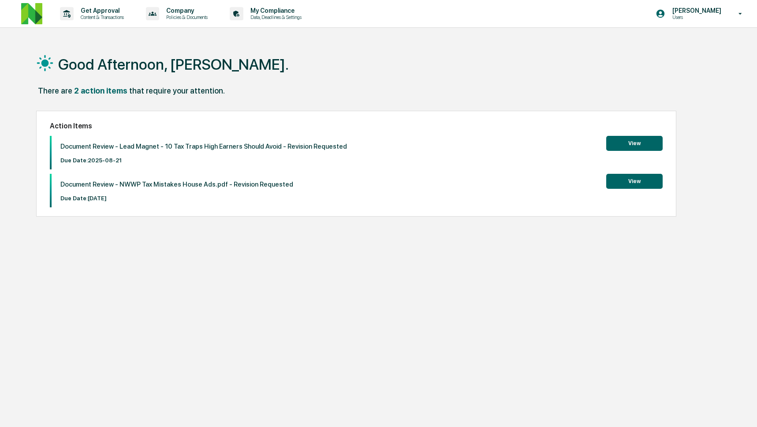 The image size is (757, 427). Describe the element at coordinates (204, 146) in the screenshot. I see `p: Document Review - Lead Magnet - 10 Tax Traps High Earners Should Avoid - Revision Requested` at that location.